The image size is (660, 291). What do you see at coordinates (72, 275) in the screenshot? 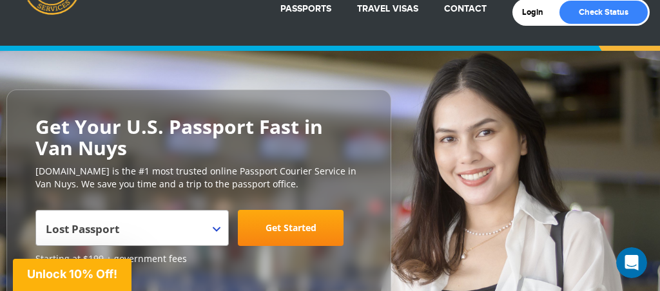
I see `div: Unlock 10% Off!` at bounding box center [72, 275].